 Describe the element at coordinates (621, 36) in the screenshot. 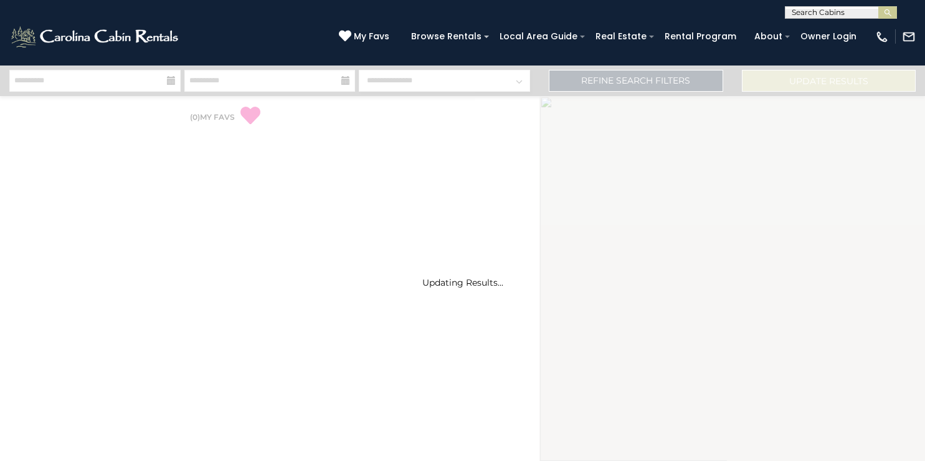

I see `a: Real Estate` at that location.